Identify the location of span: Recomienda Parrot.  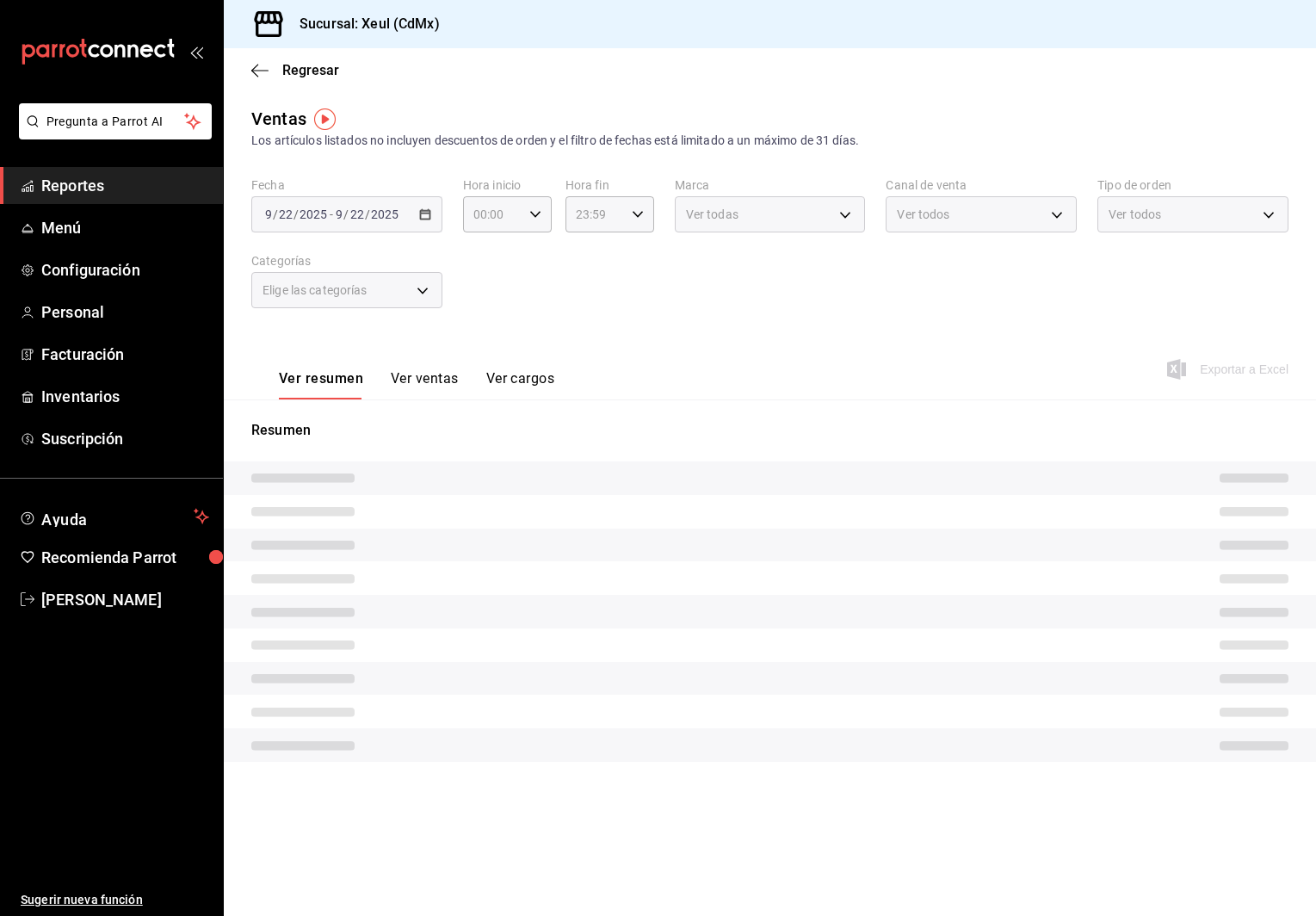
(125, 557).